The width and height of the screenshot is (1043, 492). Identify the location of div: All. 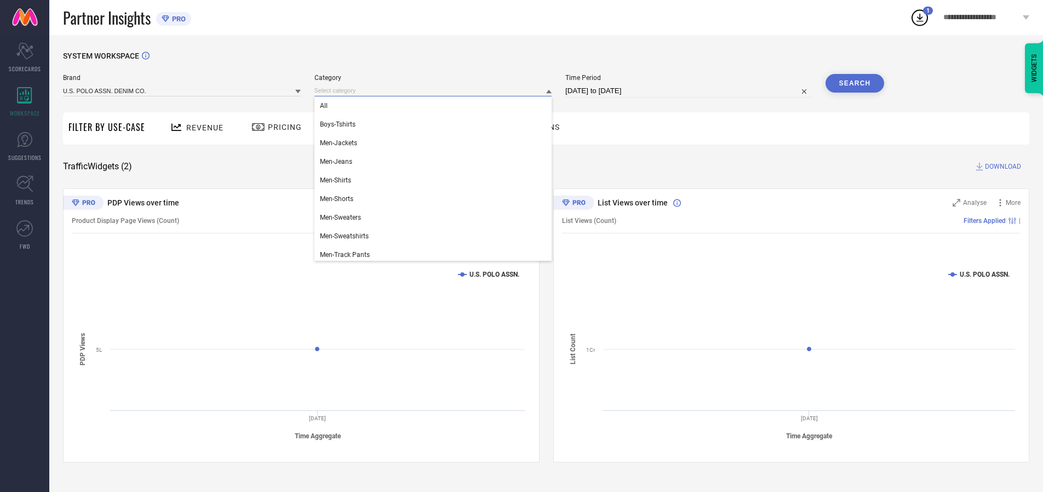
(433, 106).